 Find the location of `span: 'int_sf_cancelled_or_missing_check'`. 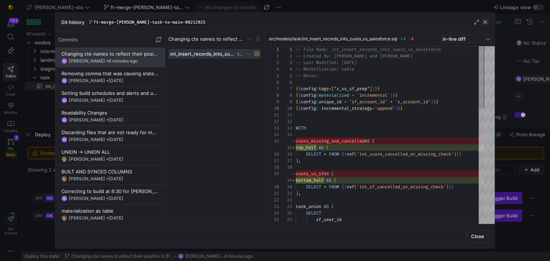

span: 'int_sf_cancelled_or_missing_check' is located at coordinates (401, 187).